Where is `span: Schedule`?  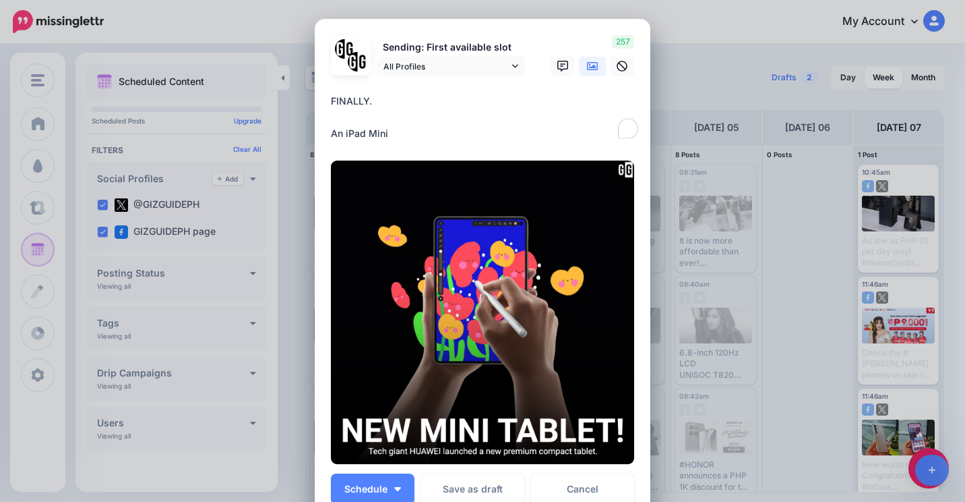 span: Schedule is located at coordinates (366, 489).